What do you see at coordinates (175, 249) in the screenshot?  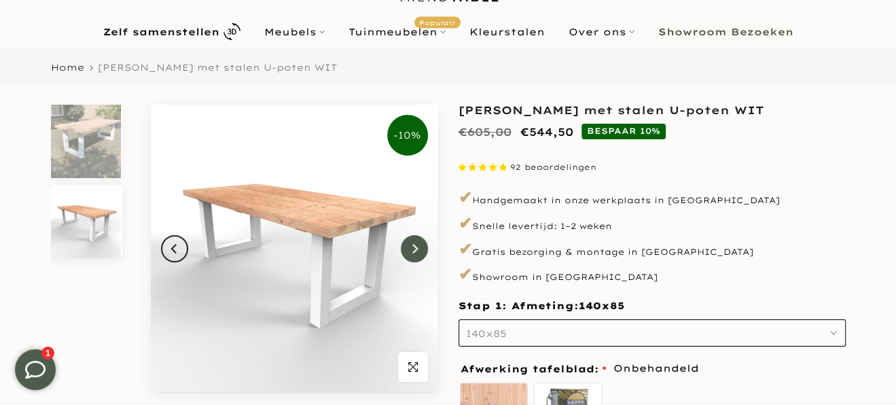 I see `button: Previous` at bounding box center [175, 249].